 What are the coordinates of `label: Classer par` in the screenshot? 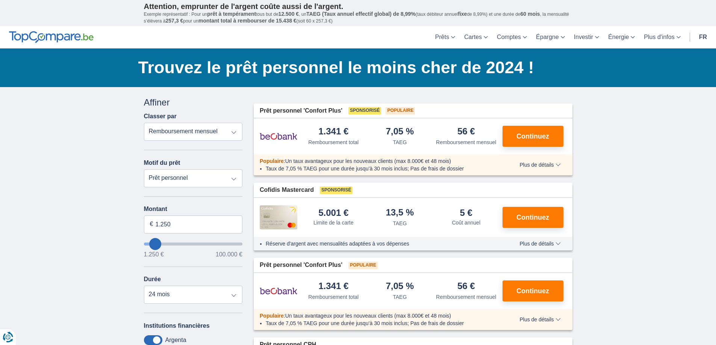 It's located at (160, 117).